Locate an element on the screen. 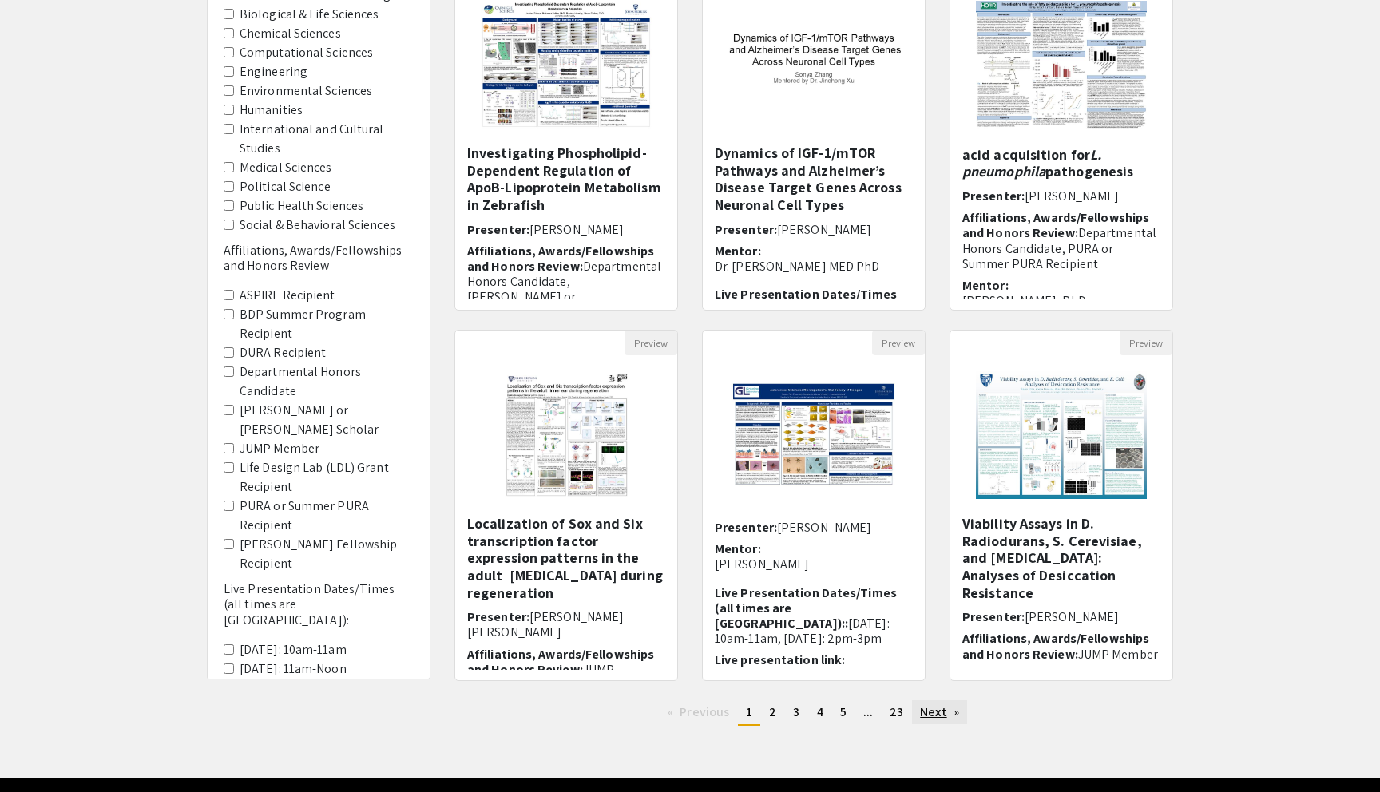 This screenshot has width=1380, height=792. label: DURA Recipient is located at coordinates (283, 353).